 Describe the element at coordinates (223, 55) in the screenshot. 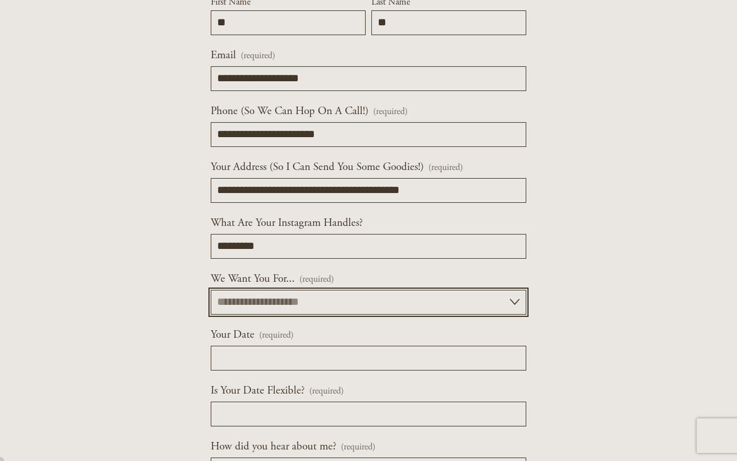

I see `span: Email` at that location.